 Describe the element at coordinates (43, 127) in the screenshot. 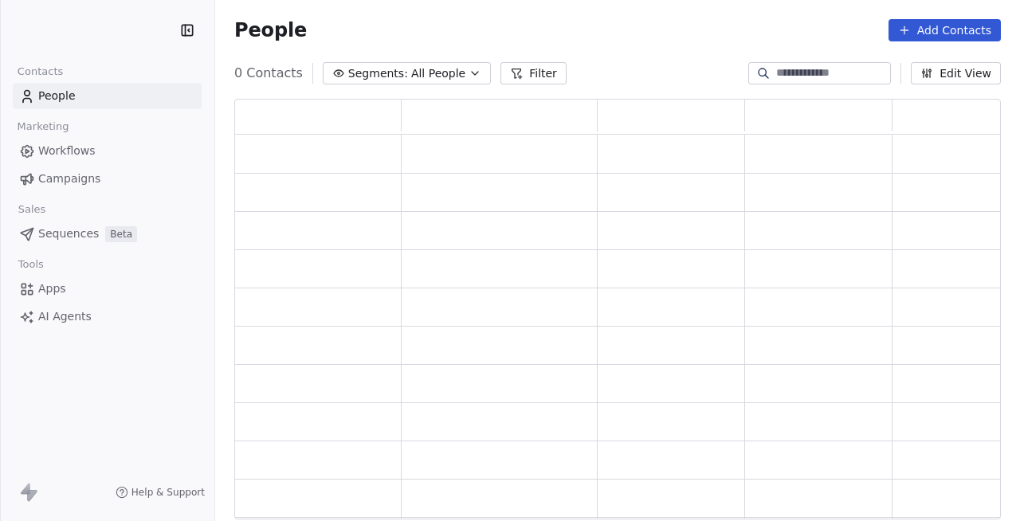

I see `span: Marketing` at that location.